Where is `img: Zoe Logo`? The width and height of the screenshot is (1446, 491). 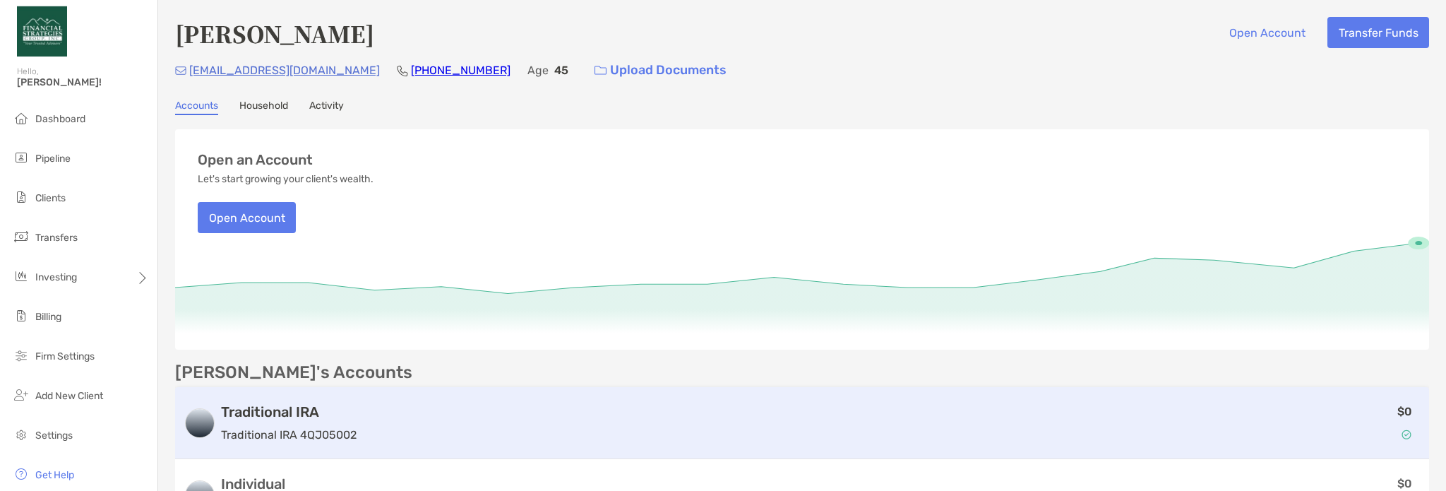 img: Zoe Logo is located at coordinates (42, 31).